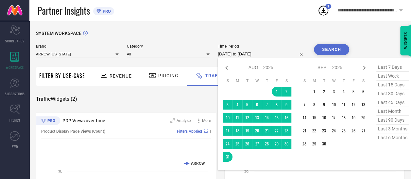 The width and height of the screenshot is (411, 179). What do you see at coordinates (262, 46) in the screenshot?
I see `span: Time Period` at bounding box center [262, 46].